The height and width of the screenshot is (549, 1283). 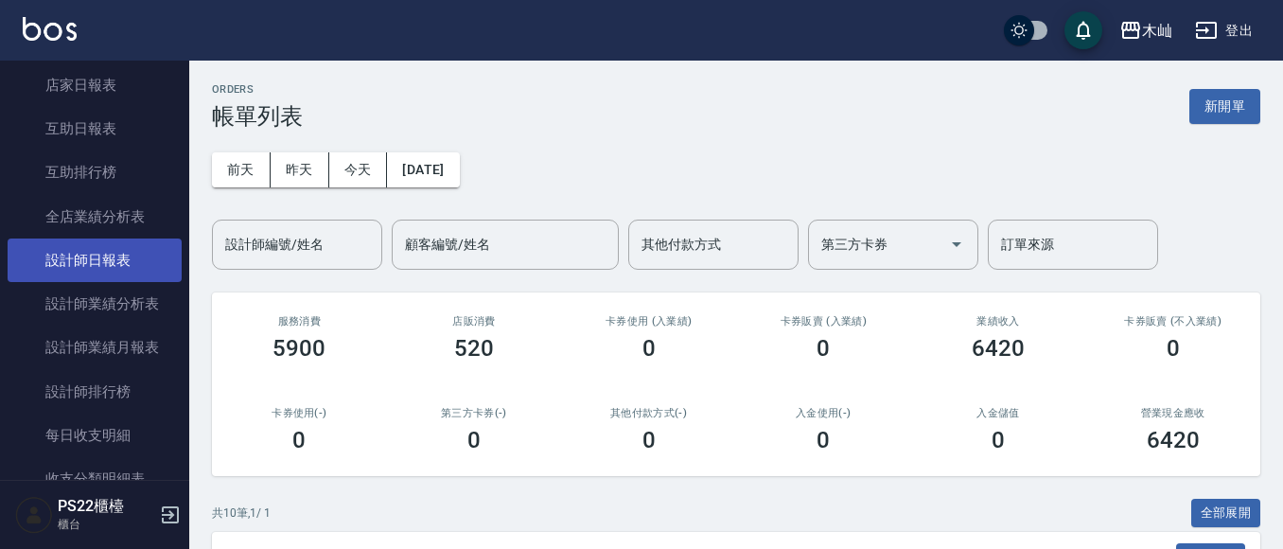 I want to click on h3: 服務消費, so click(x=299, y=321).